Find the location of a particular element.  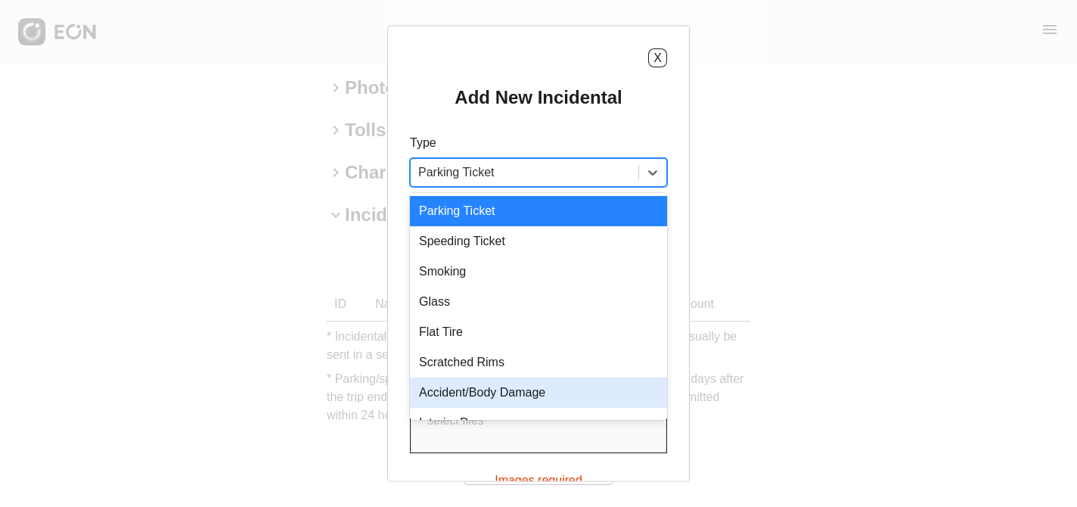

div: Scratched Rims is located at coordinates (538, 362).